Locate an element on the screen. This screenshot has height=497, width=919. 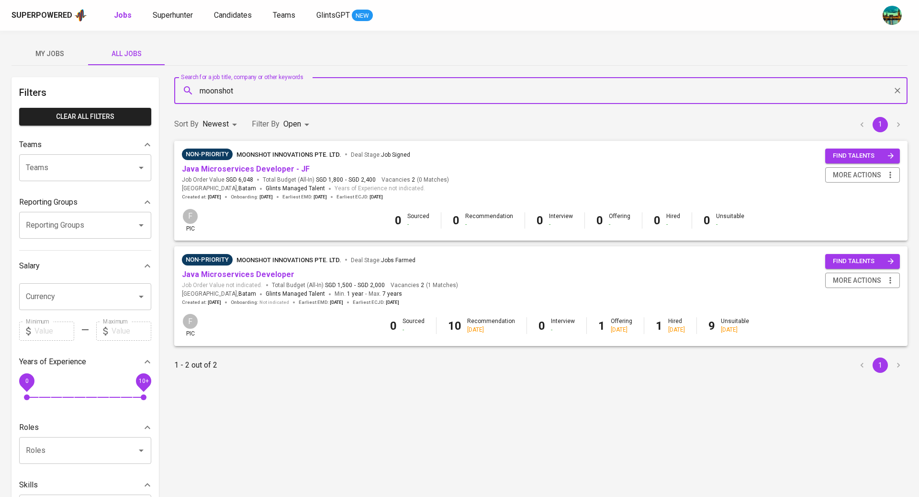
img: a5d44b89-0c59-4c54-99d0-a63b29d42bd3.jpg is located at coordinates (893, 15).